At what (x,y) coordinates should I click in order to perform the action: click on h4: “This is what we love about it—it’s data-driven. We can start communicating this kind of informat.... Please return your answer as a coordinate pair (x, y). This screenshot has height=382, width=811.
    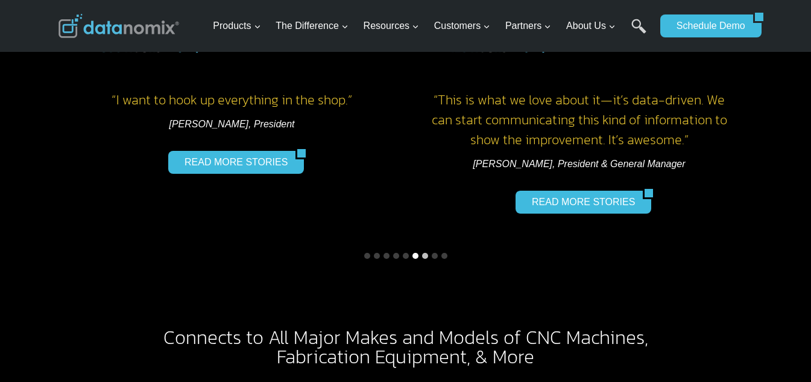
    Looking at the image, I should click on (579, 119).